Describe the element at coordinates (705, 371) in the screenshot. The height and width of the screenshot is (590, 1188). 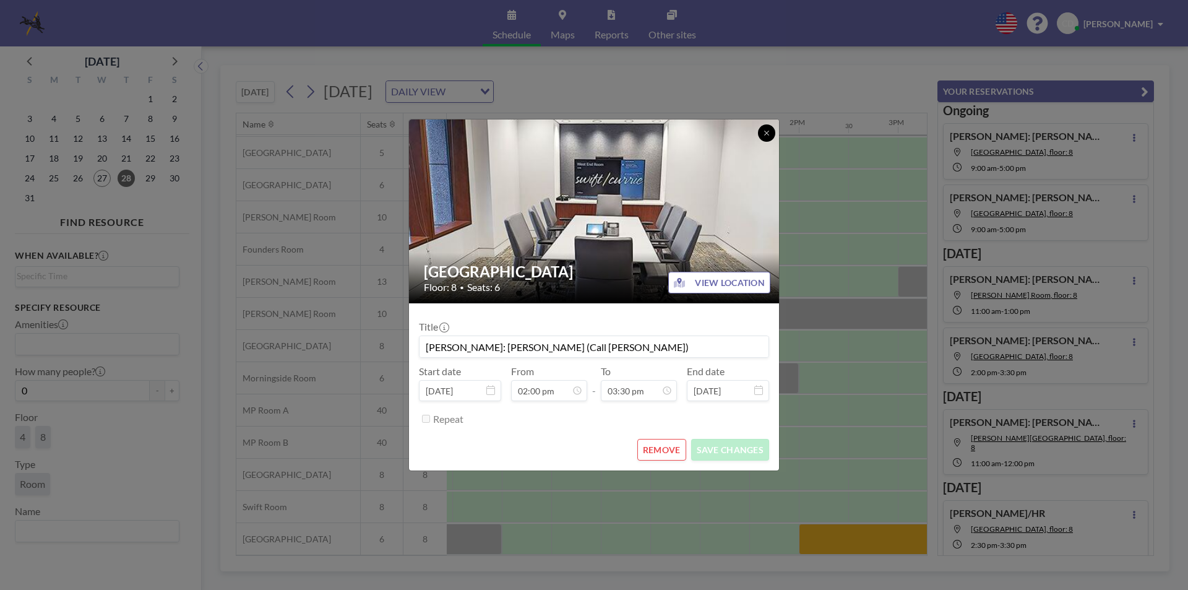
I see `label: End date` at that location.